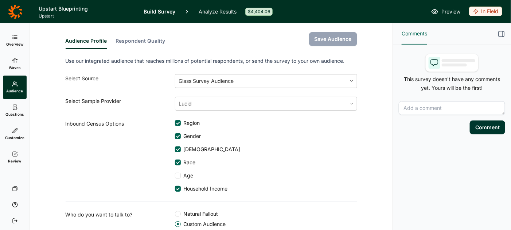 The image size is (511, 230). I want to click on a: Review, so click(15, 157).